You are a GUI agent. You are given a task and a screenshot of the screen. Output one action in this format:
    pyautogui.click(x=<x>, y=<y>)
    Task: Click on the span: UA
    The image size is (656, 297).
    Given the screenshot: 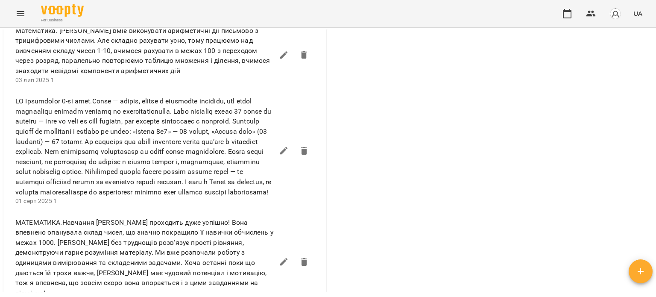 What is the action you would take?
    pyautogui.click(x=637, y=13)
    